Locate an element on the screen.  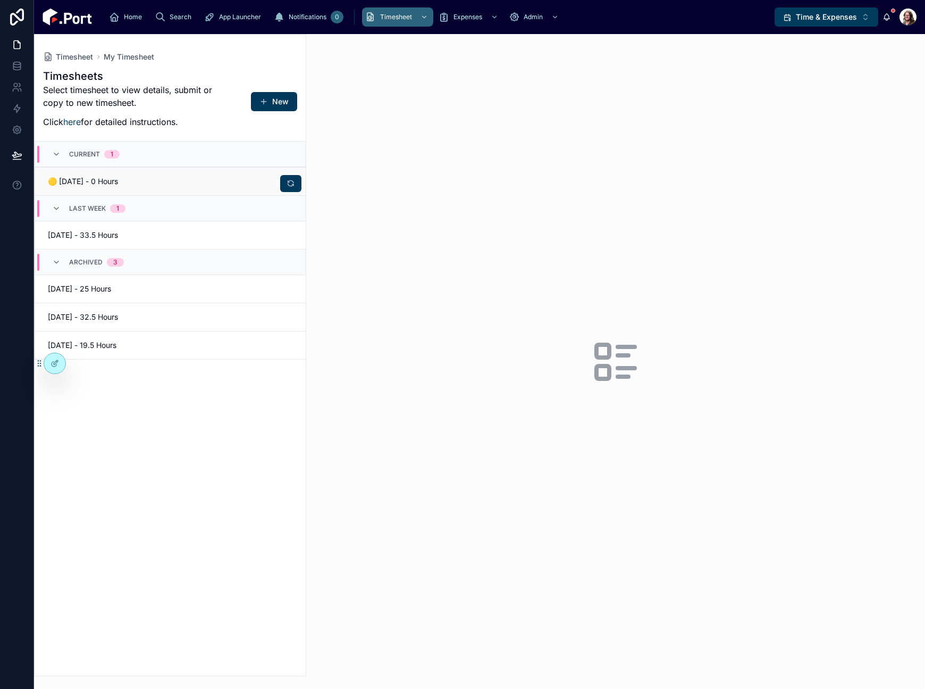
a: My Timesheet is located at coordinates (129, 57).